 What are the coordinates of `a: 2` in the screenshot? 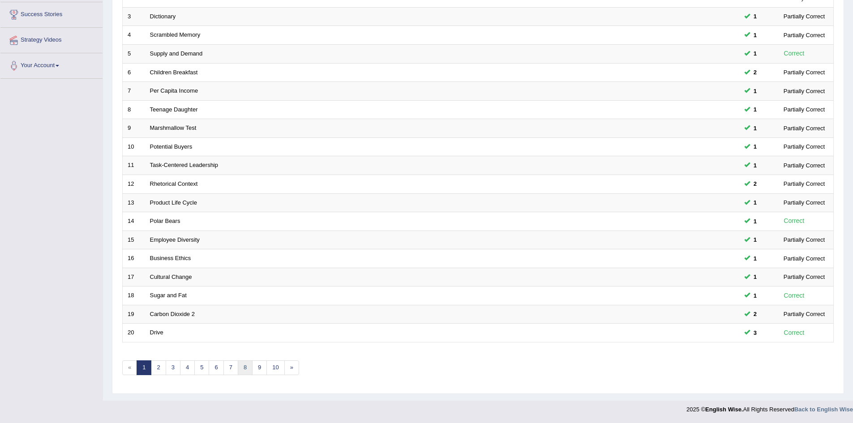 It's located at (158, 367).